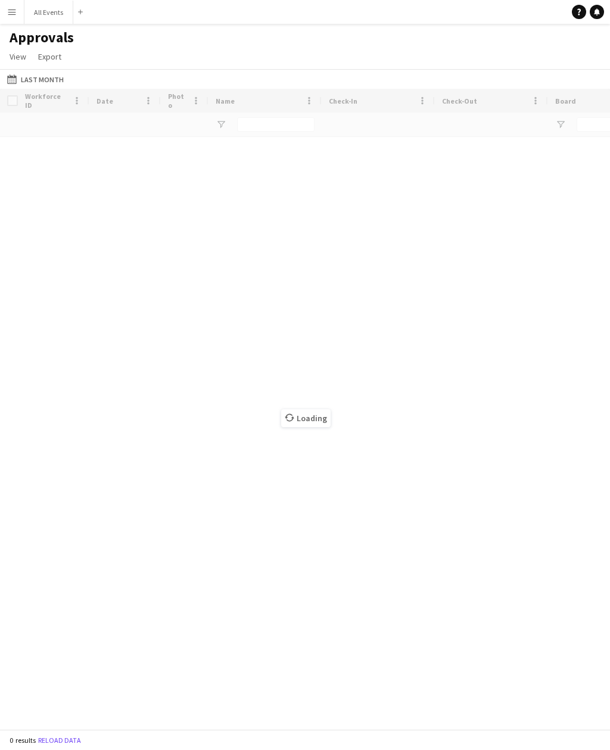  What do you see at coordinates (35, 79) in the screenshot?
I see `button: Last Month` at bounding box center [35, 79].